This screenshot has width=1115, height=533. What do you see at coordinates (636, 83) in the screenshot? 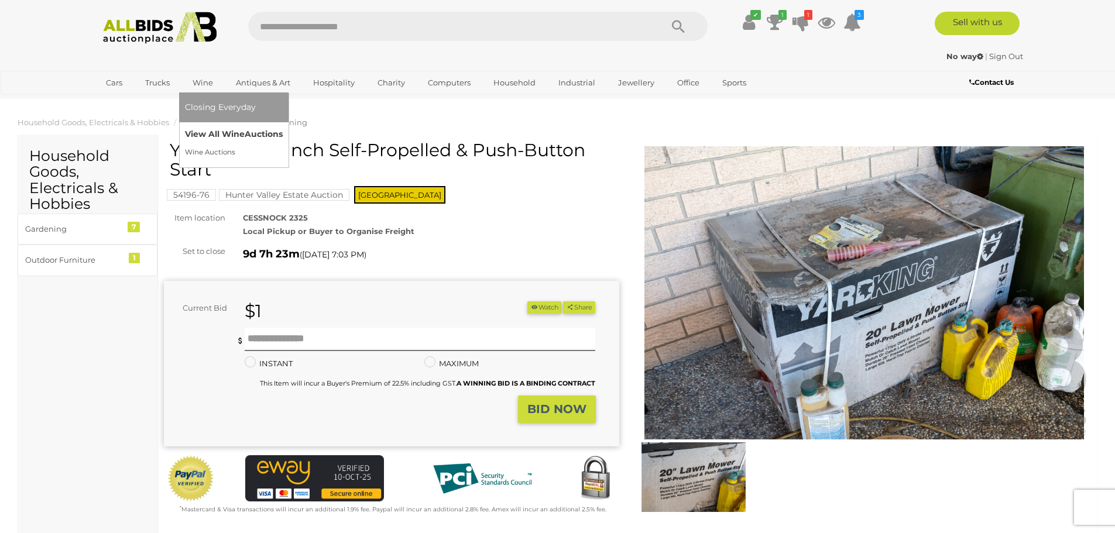
I see `a: Jewellery` at bounding box center [636, 83].